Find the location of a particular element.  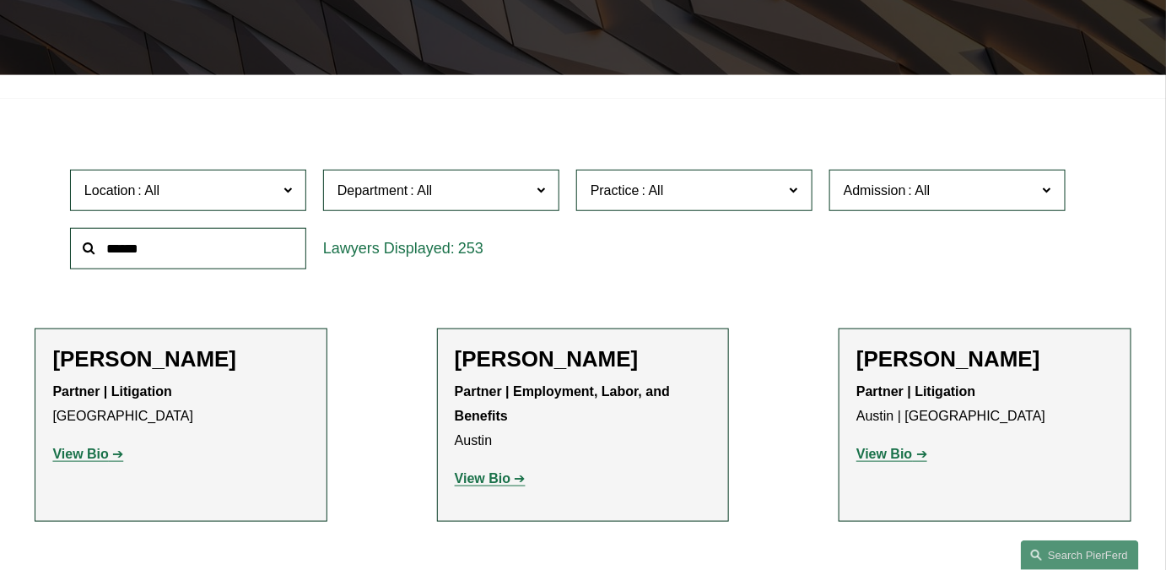

span: Practice is located at coordinates (615, 190).